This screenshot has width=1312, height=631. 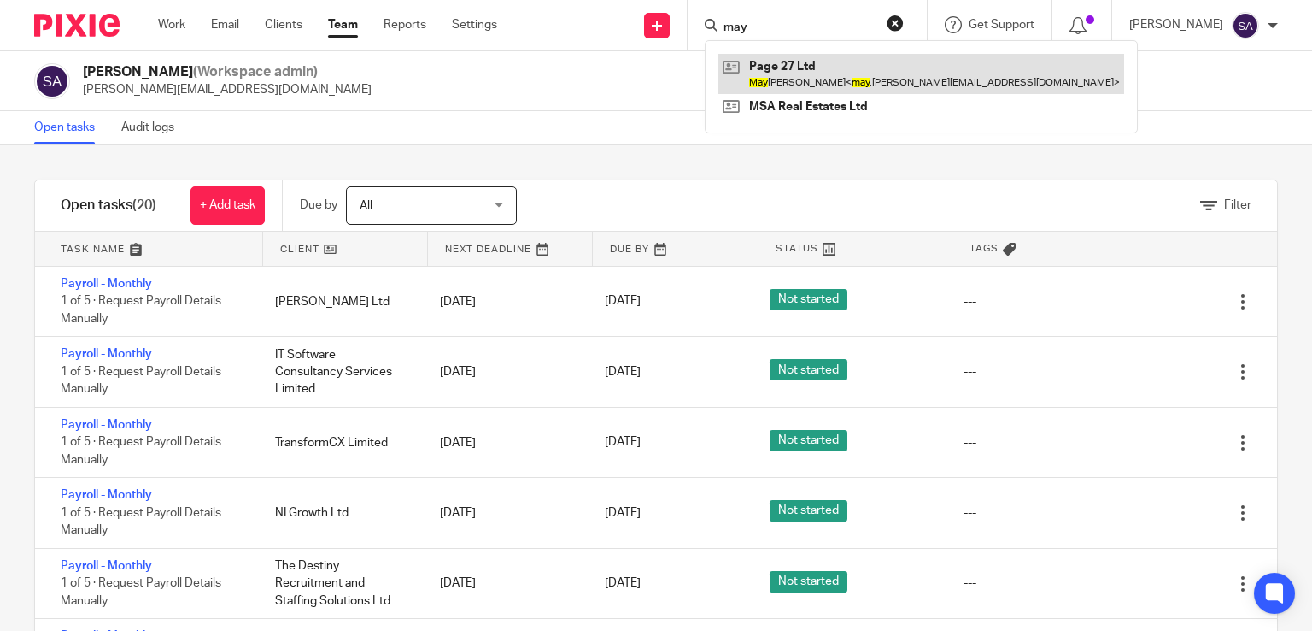 What do you see at coordinates (71, 127) in the screenshot?
I see `a: Open tasks` at bounding box center [71, 127].